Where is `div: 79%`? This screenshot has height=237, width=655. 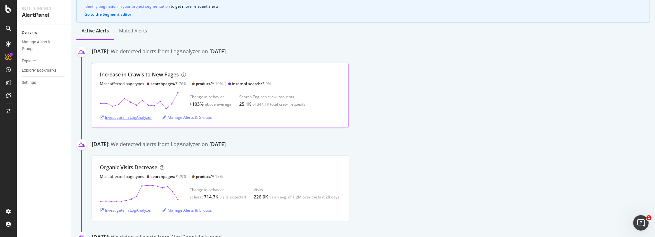
div: 79% is located at coordinates (169, 176).